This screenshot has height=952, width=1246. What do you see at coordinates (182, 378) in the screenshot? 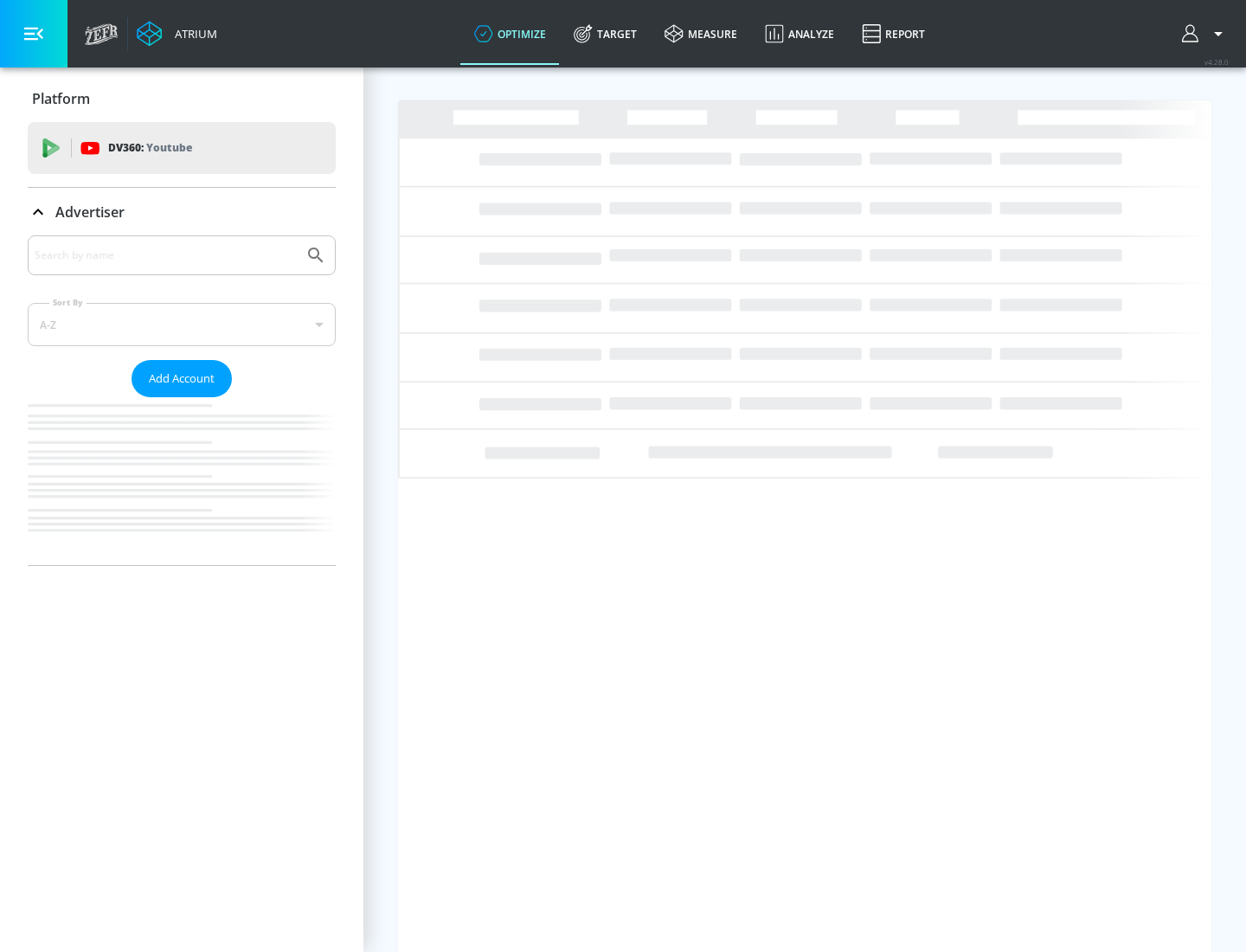
I see `button: Add Account` at bounding box center [182, 378].